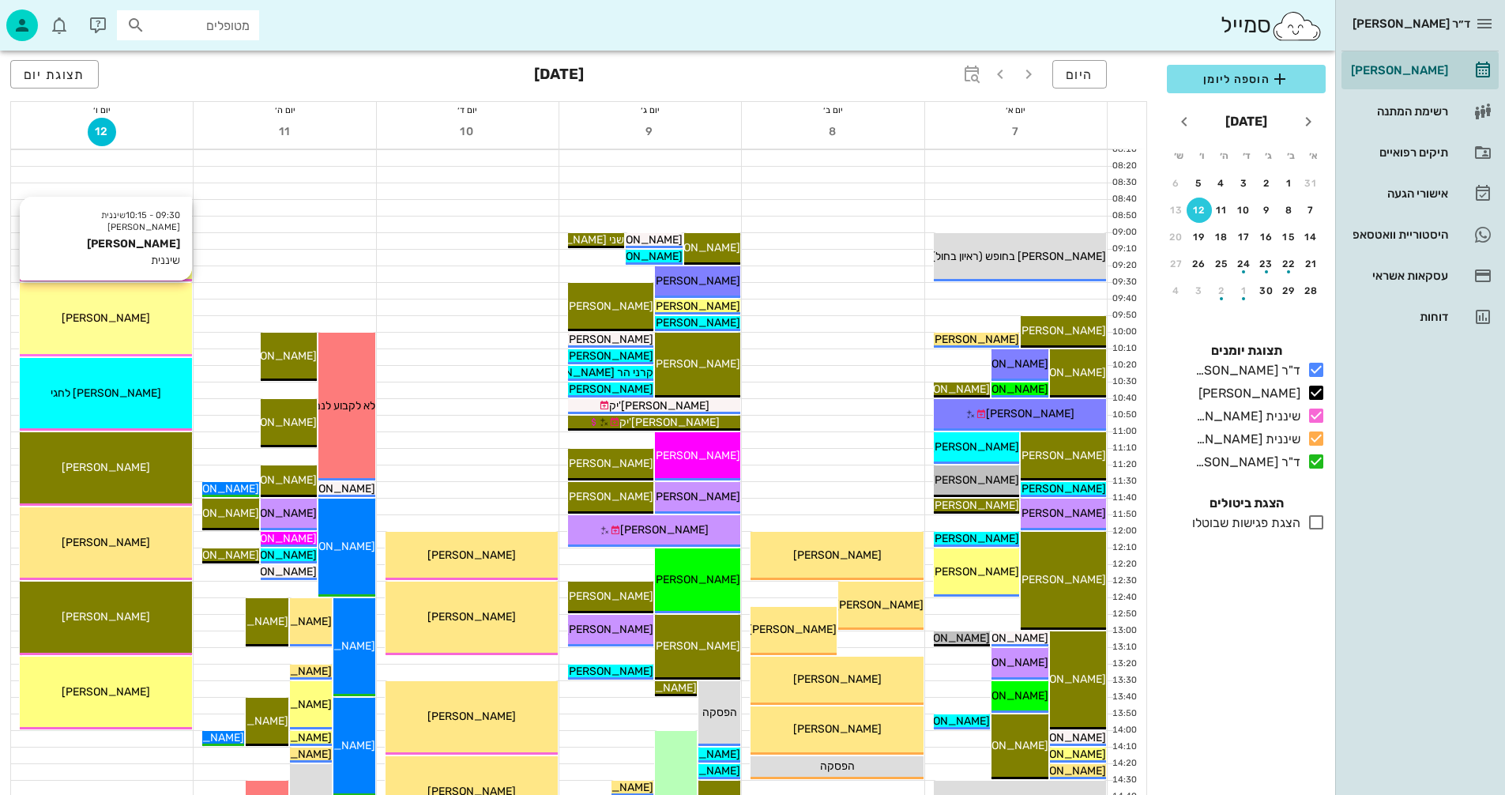 The width and height of the screenshot is (1505, 795). Describe the element at coordinates (1266, 291) in the screenshot. I see `div: 30` at that location.